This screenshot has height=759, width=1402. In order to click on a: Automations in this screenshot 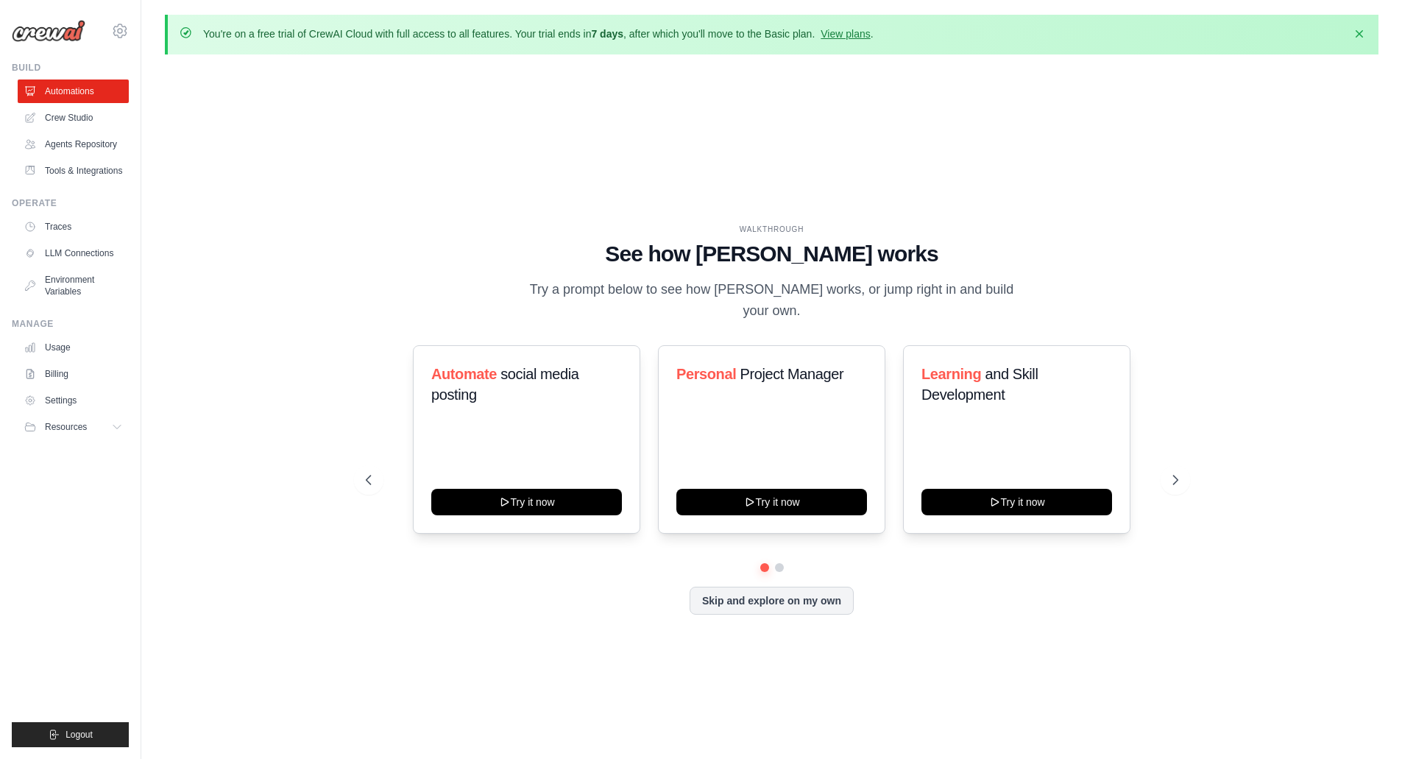, I will do `click(73, 91)`.